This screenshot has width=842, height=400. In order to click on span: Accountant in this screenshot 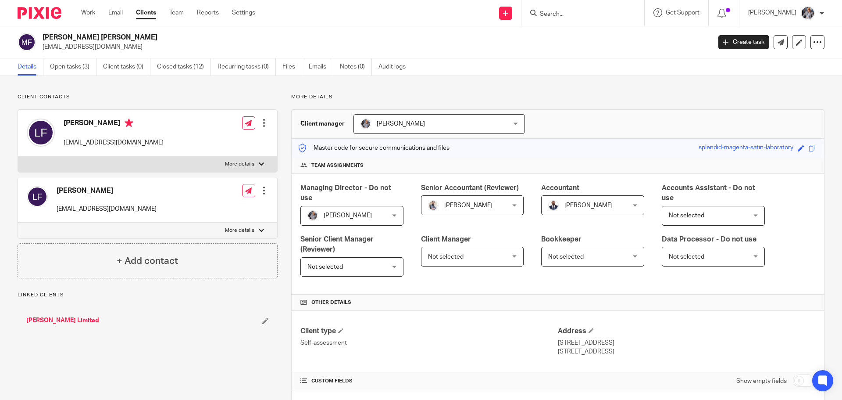, I will do `click(560, 188)`.